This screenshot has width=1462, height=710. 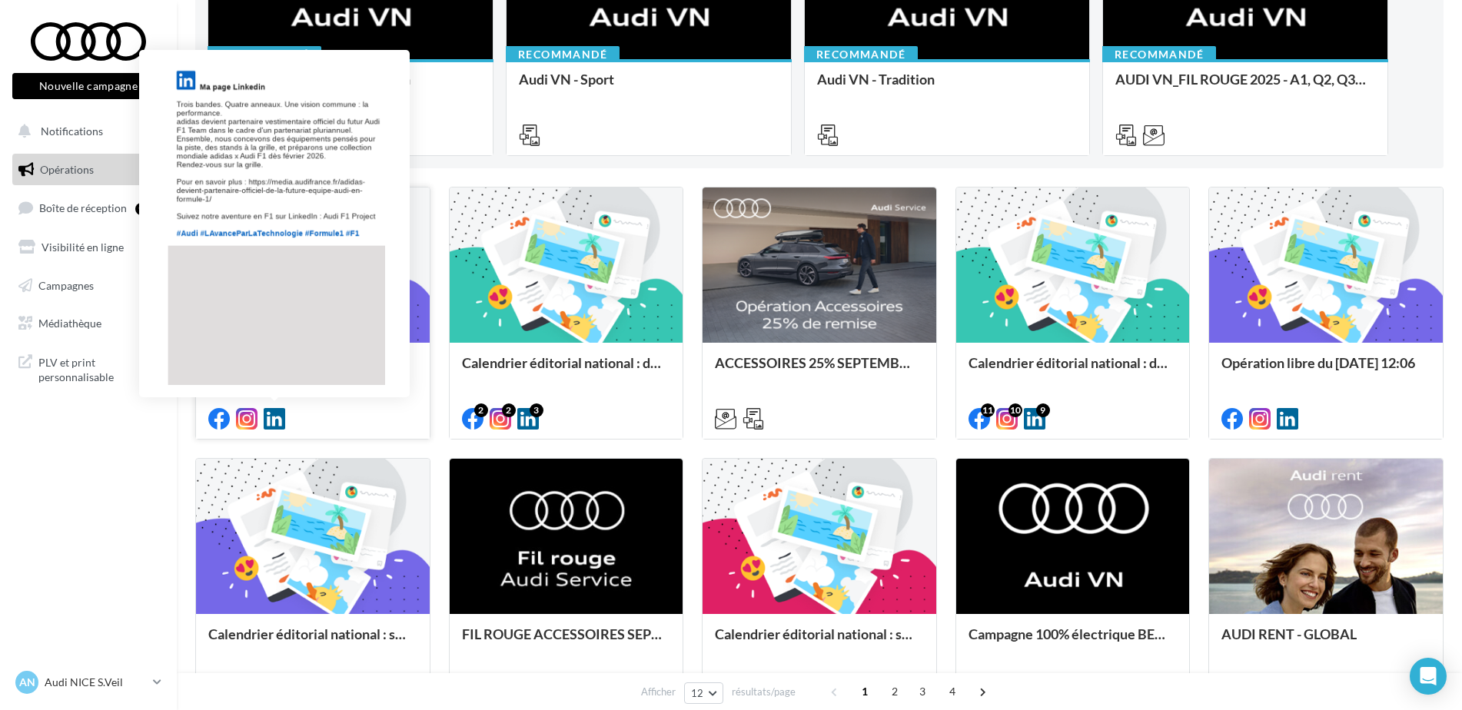 What do you see at coordinates (313, 370) in the screenshot?
I see `div: Calendrier éditorial national : semaine du 08.09 au 14.09` at bounding box center [313, 370].